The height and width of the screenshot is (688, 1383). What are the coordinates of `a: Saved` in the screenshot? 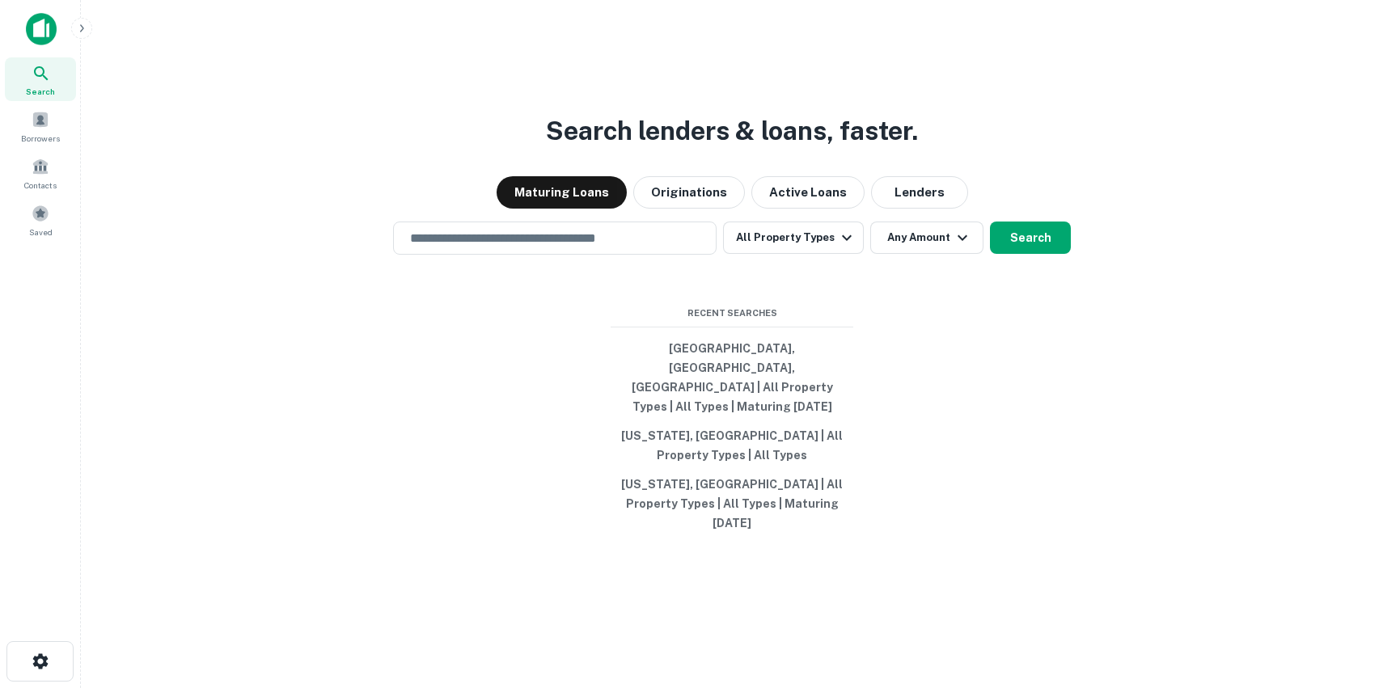 It's located at (40, 220).